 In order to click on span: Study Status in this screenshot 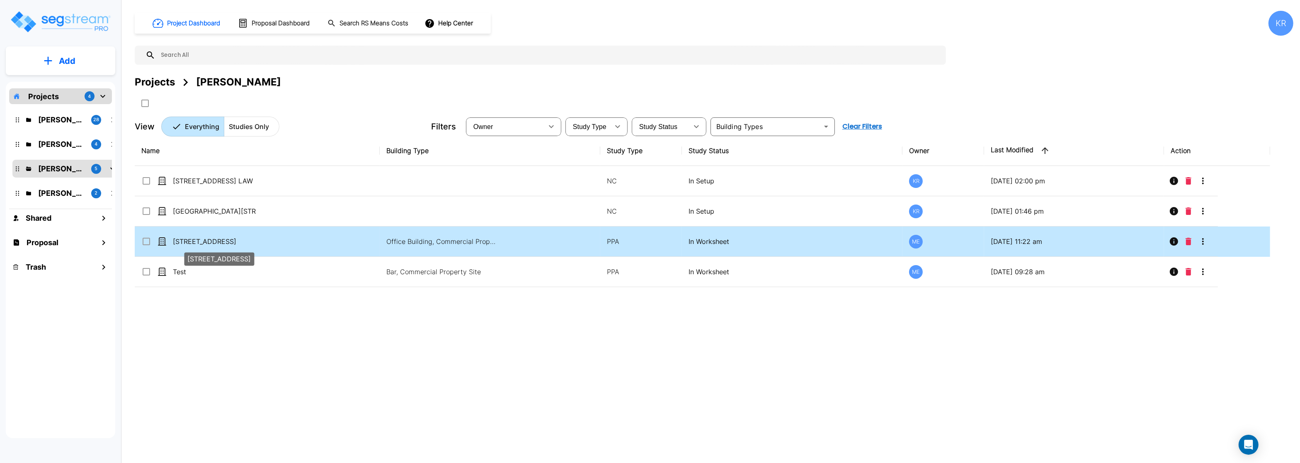, I will do `click(658, 126)`.